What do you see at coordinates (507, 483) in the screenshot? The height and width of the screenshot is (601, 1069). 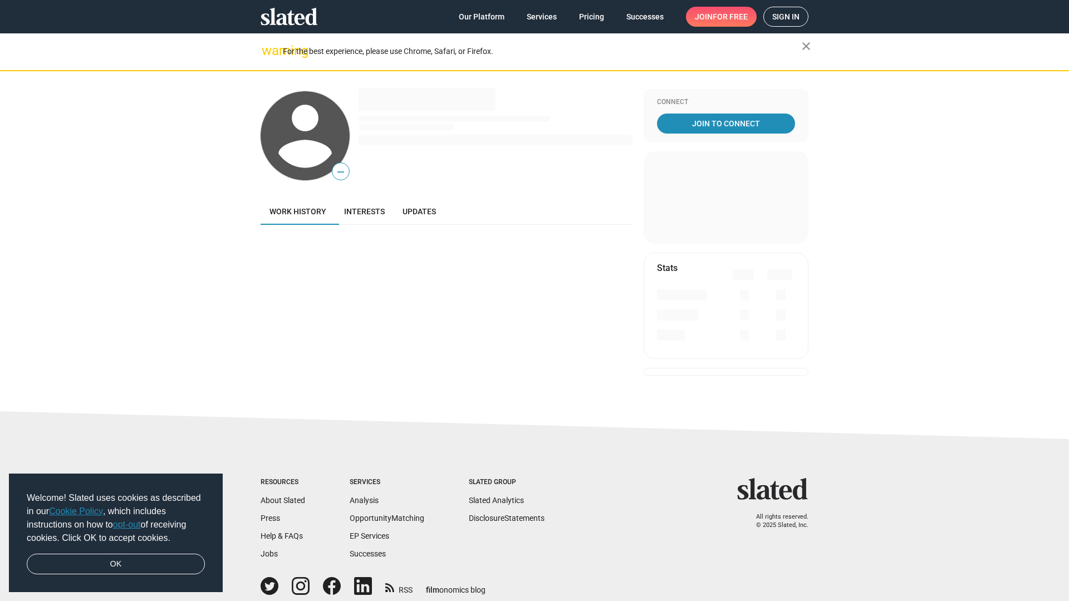 I see `div: Slated Group` at bounding box center [507, 483].